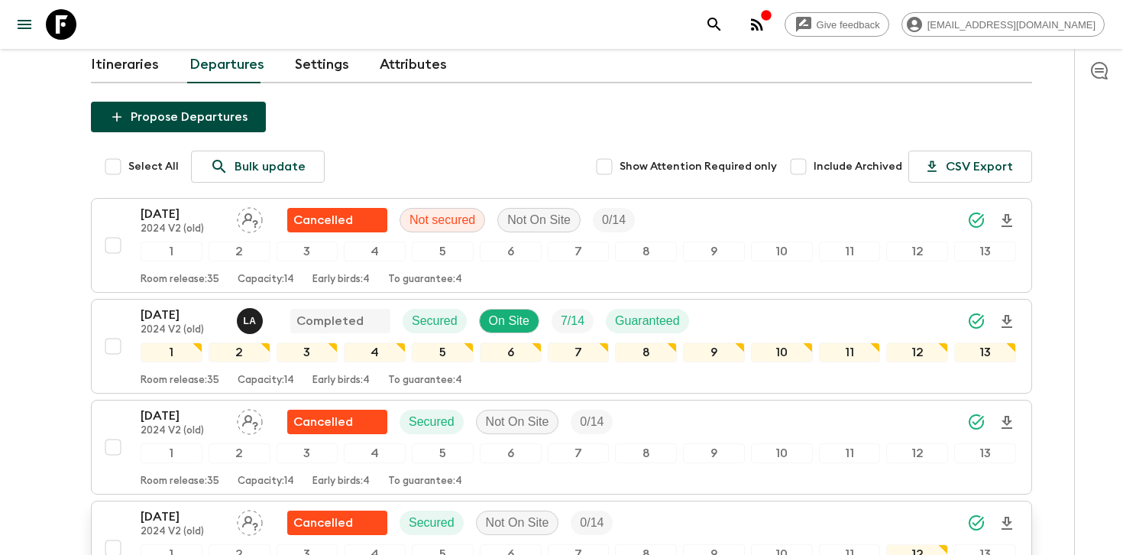  What do you see at coordinates (125, 65) in the screenshot?
I see `a: Itineraries` at bounding box center [125, 65].